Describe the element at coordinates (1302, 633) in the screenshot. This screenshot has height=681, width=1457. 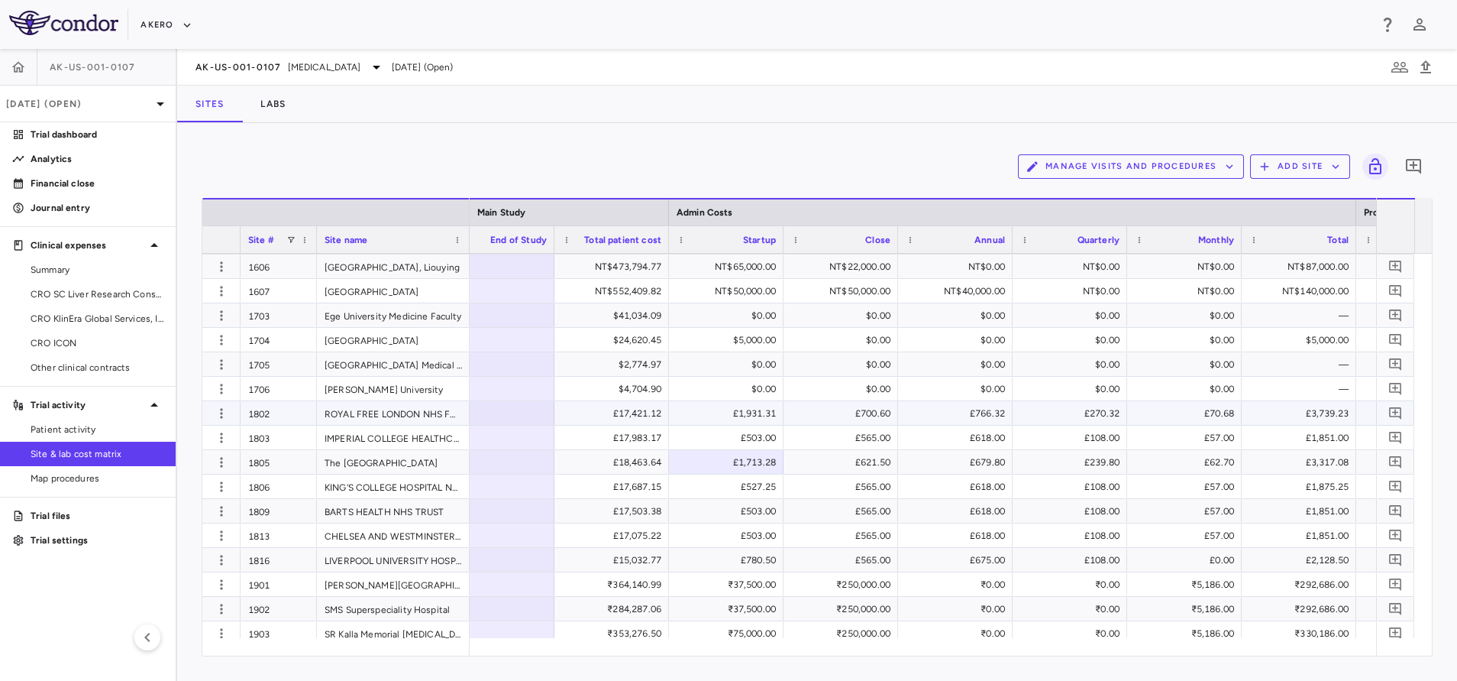
I see `div: ₹330,186.00` at that location.